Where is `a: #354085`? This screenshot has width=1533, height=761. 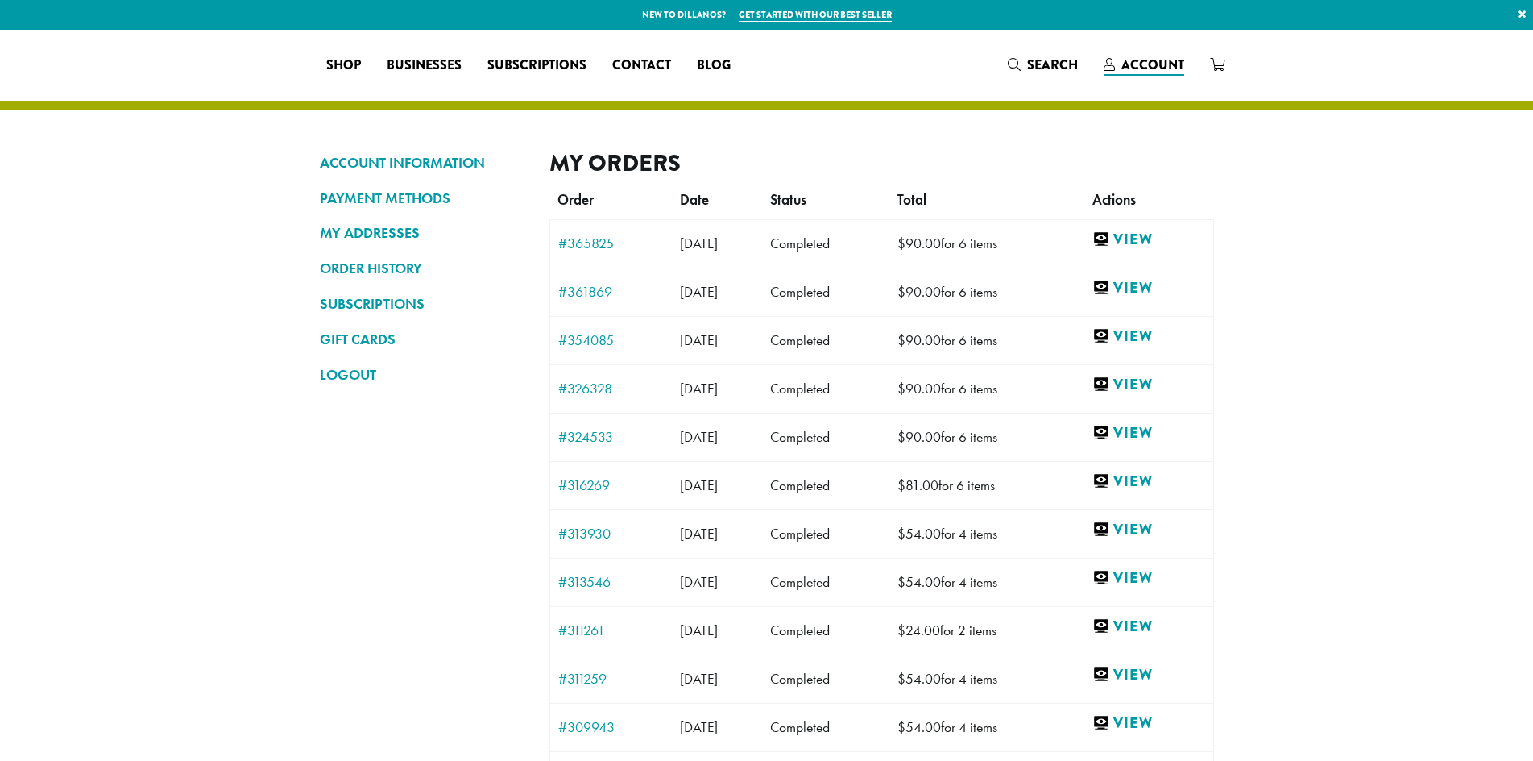
a: #354085 is located at coordinates (611, 340).